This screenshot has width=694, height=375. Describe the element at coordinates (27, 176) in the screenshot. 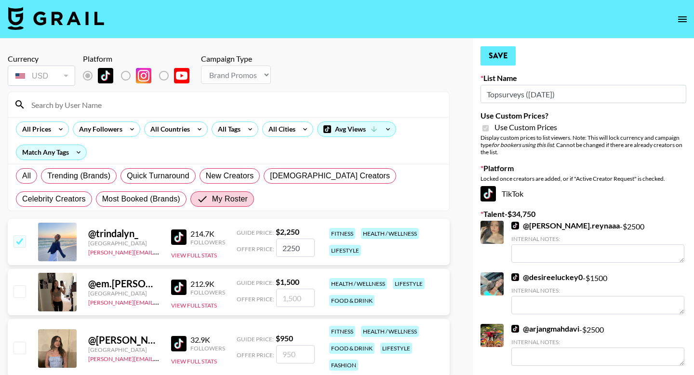

I see `span: All` at that location.